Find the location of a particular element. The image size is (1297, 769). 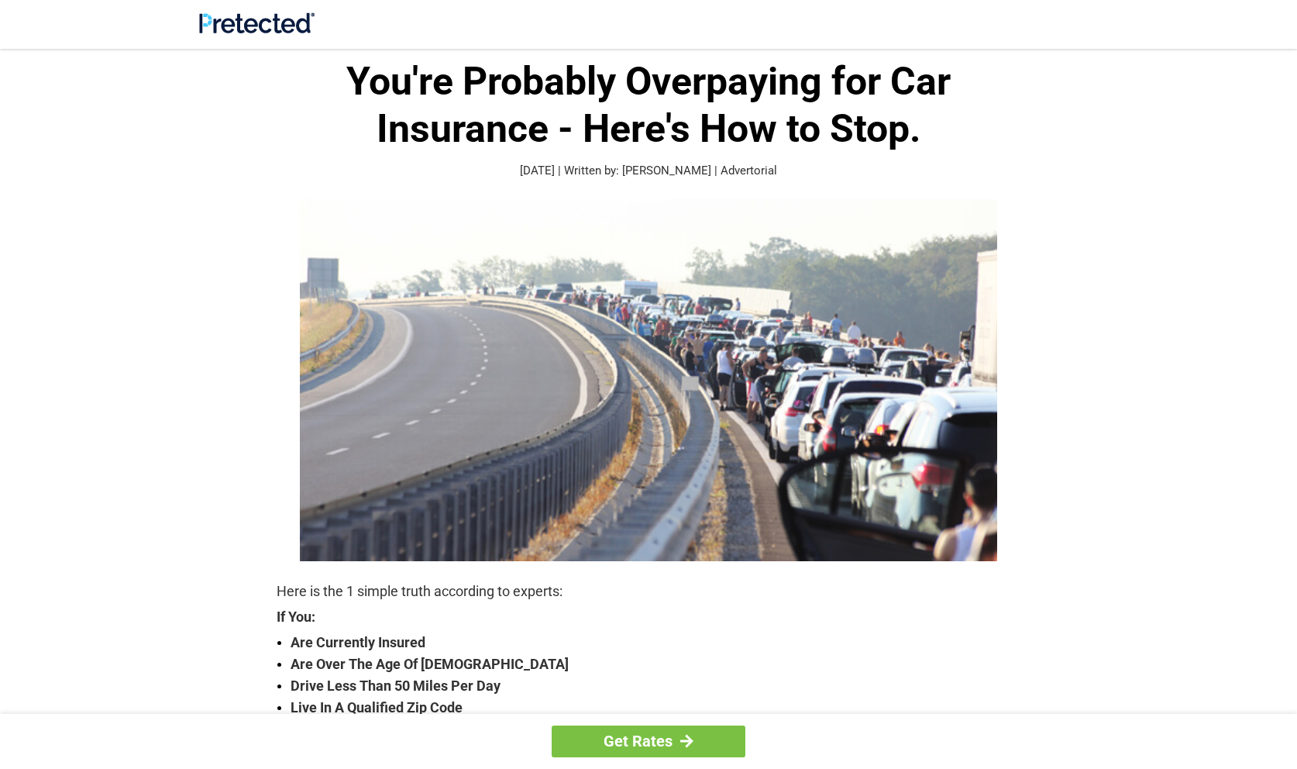

strong: Are Currently Insured is located at coordinates (656, 643).